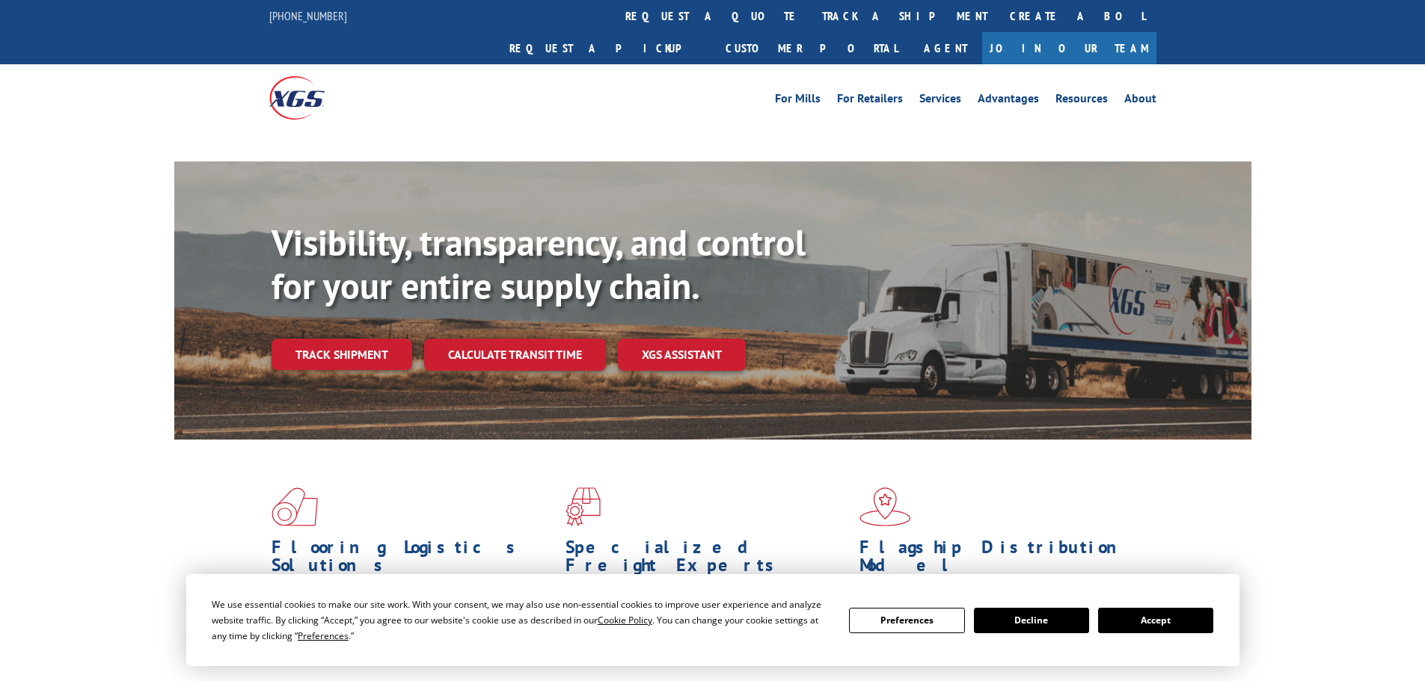  Describe the element at coordinates (1069, 48) in the screenshot. I see `a: Join Our Team` at that location.